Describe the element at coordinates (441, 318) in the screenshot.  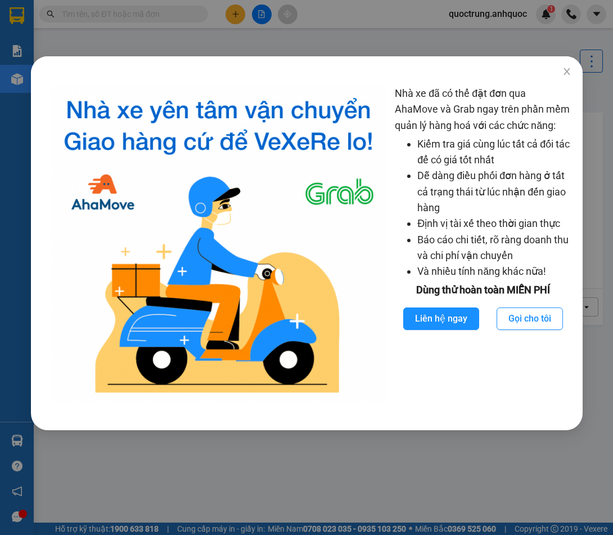
I see `span: Liên hệ ngay` at that location.